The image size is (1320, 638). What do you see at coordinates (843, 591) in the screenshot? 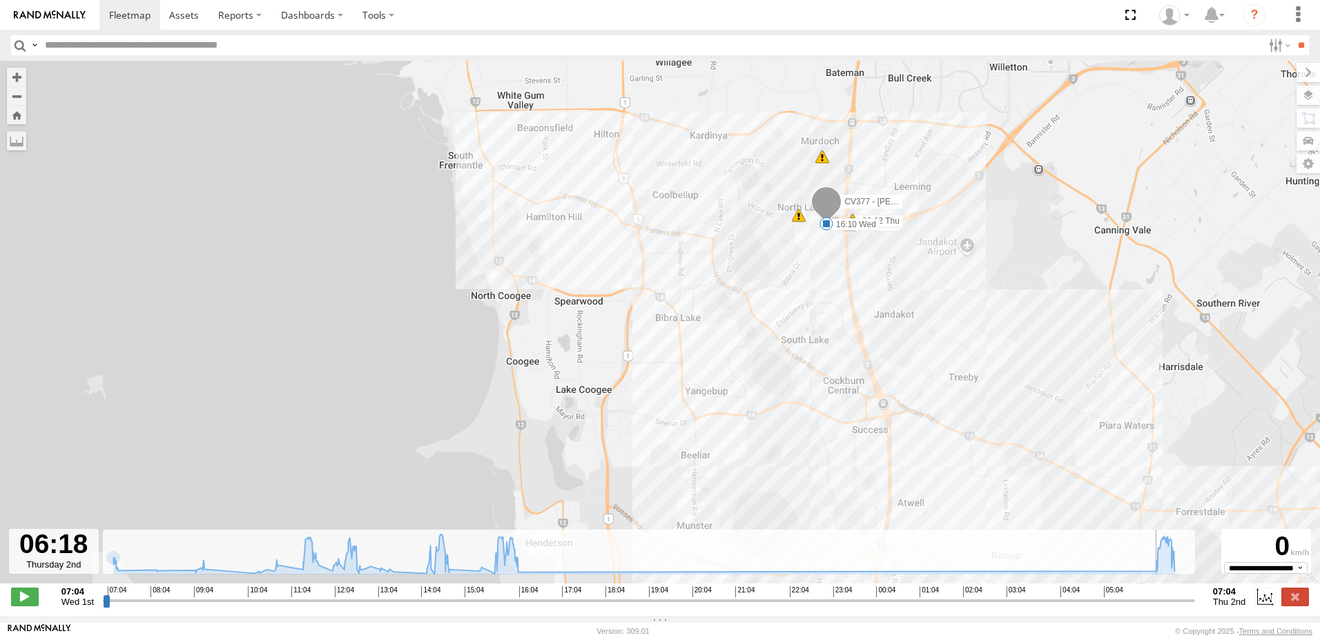
I see `span: 23:04` at bounding box center [843, 591].